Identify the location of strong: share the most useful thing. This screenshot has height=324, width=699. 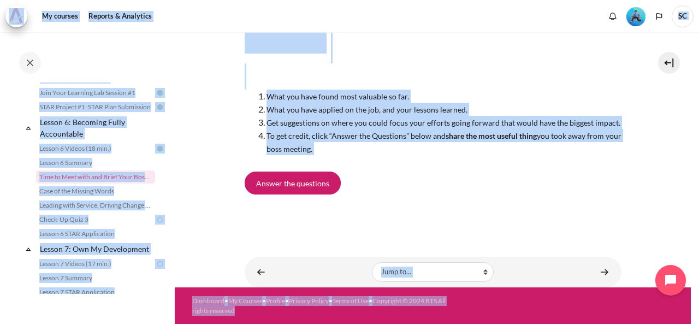
(491, 135).